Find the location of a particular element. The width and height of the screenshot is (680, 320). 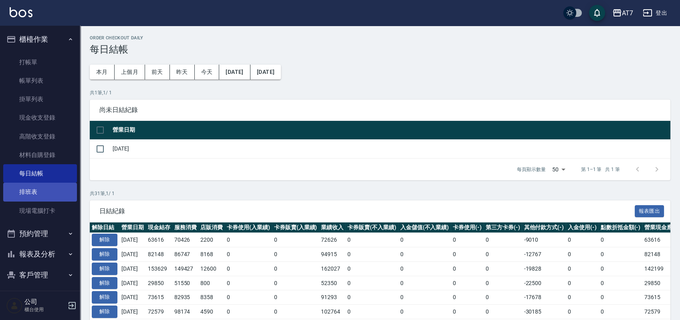

a: 掛單列表 is located at coordinates (40, 99).